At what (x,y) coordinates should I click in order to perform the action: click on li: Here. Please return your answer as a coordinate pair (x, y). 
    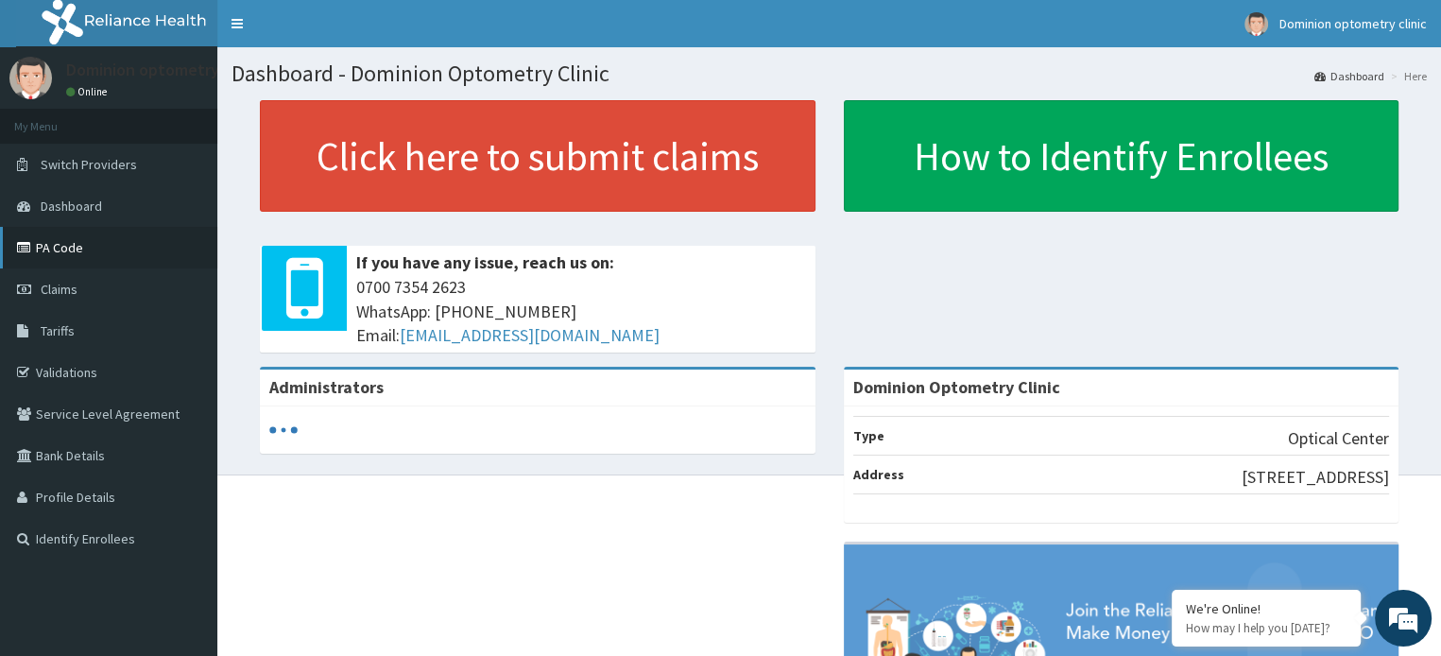
    Looking at the image, I should click on (1406, 76).